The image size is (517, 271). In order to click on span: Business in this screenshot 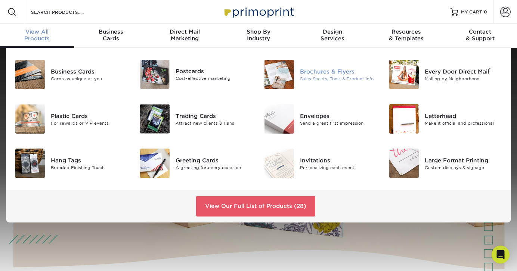, I will do `click(111, 32)`.